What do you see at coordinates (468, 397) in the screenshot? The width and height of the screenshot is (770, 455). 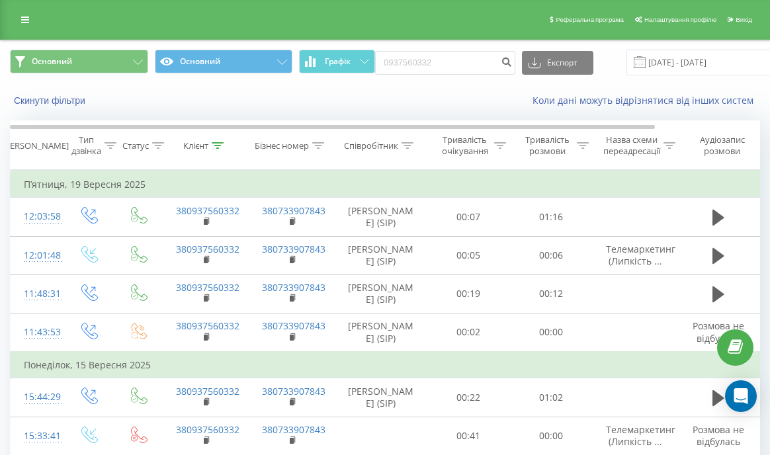 I see `td: 00:22` at bounding box center [468, 397].